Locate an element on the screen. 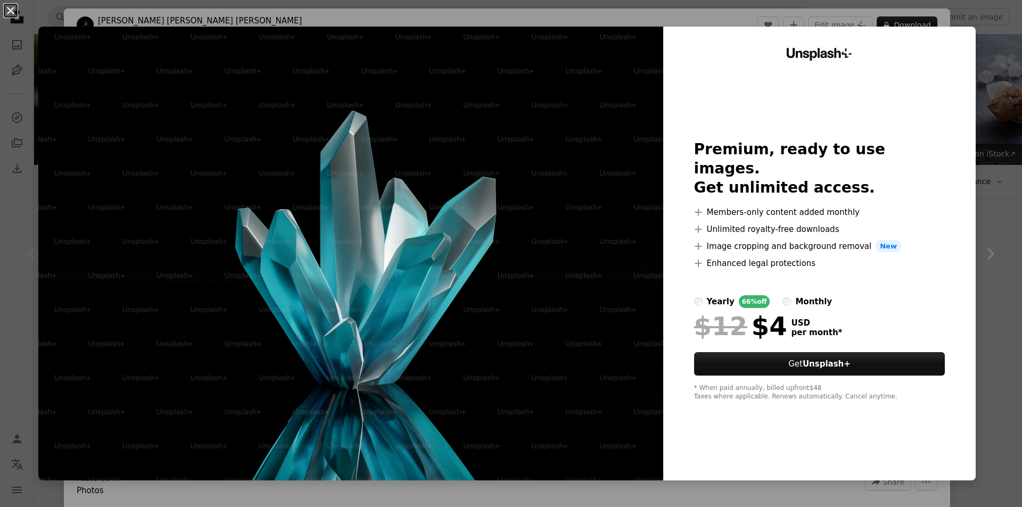 Image resolution: width=1022 pixels, height=507 pixels. button: GetUnsplash+ is located at coordinates (819, 364).